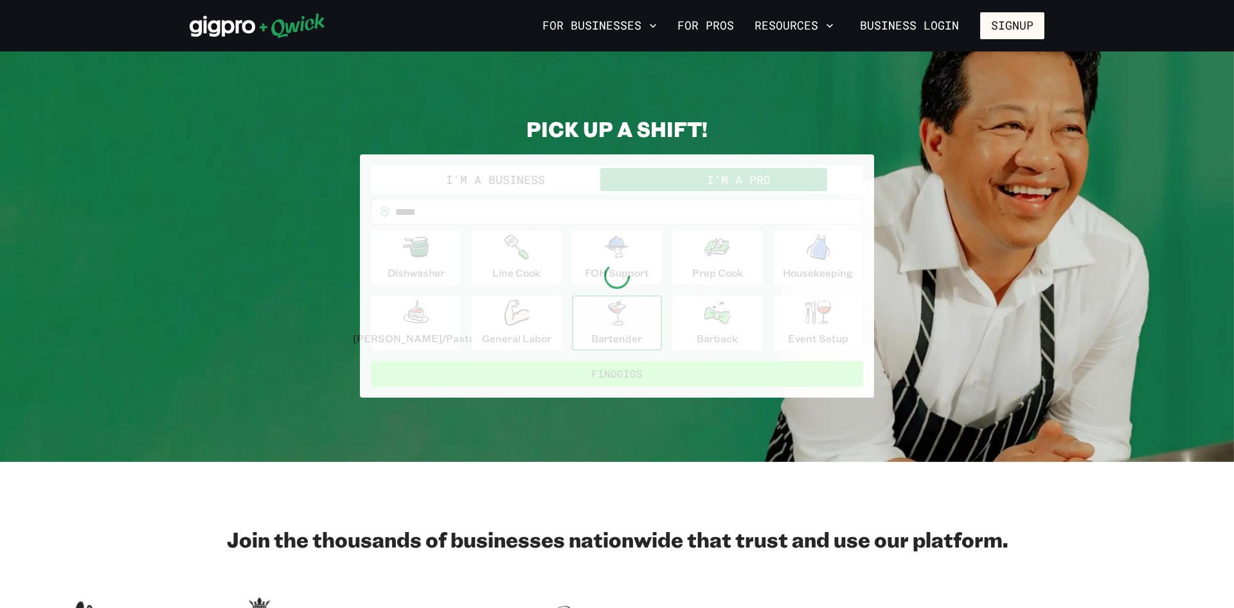 Image resolution: width=1234 pixels, height=608 pixels. Describe the element at coordinates (1013, 26) in the screenshot. I see `button: Signup` at that location.